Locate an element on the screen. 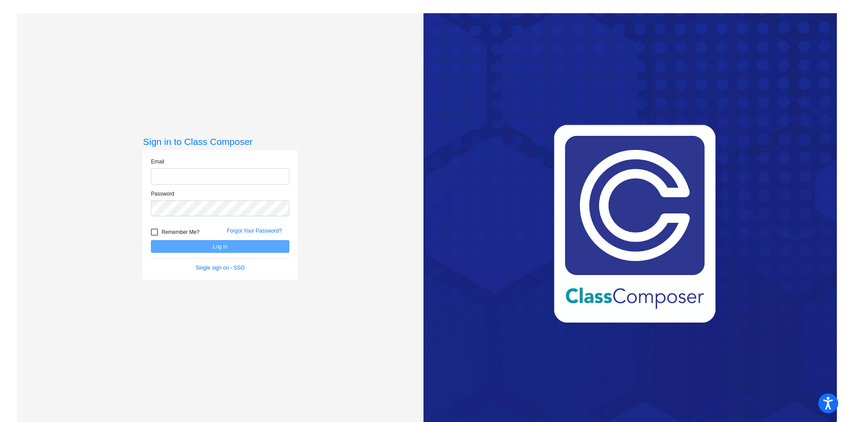 Image resolution: width=847 pixels, height=422 pixels. a: Forgot Your Password? is located at coordinates (254, 231).